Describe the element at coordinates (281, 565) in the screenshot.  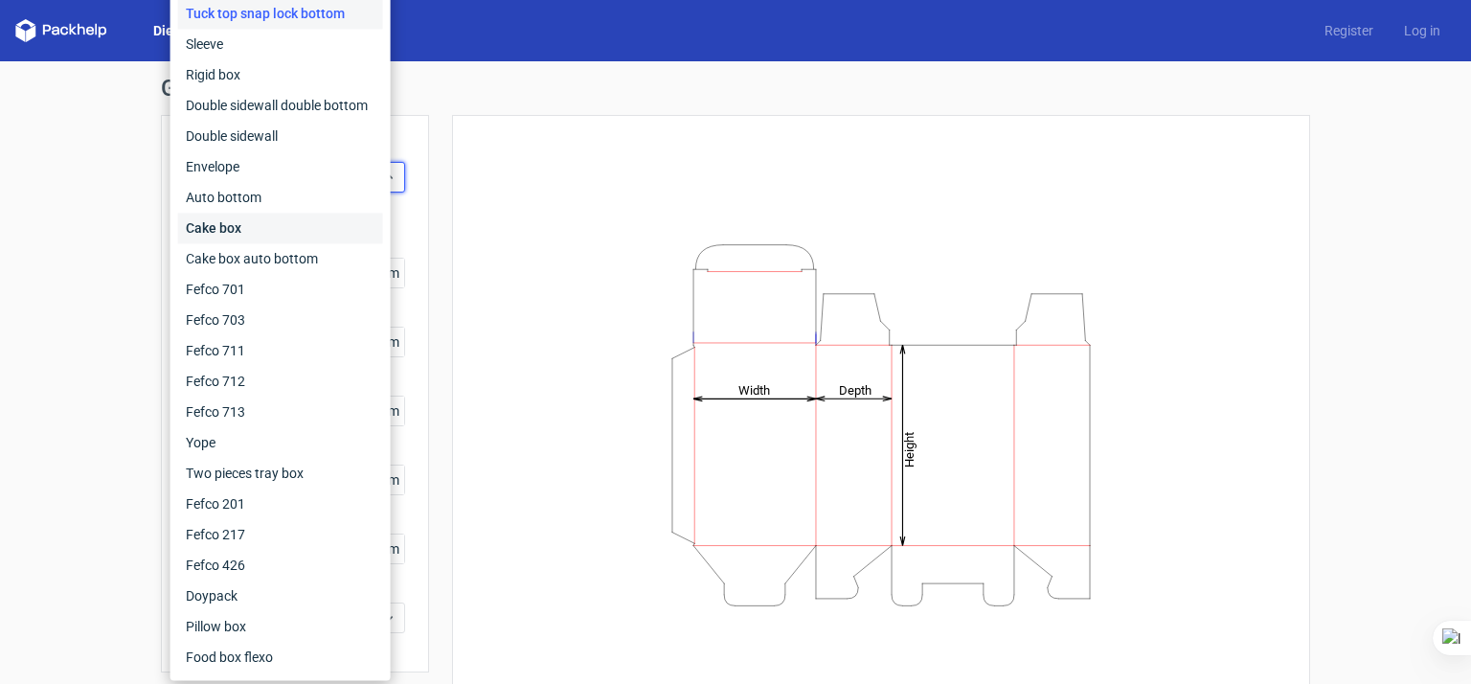
I see `div: Fefco 426` at that location.